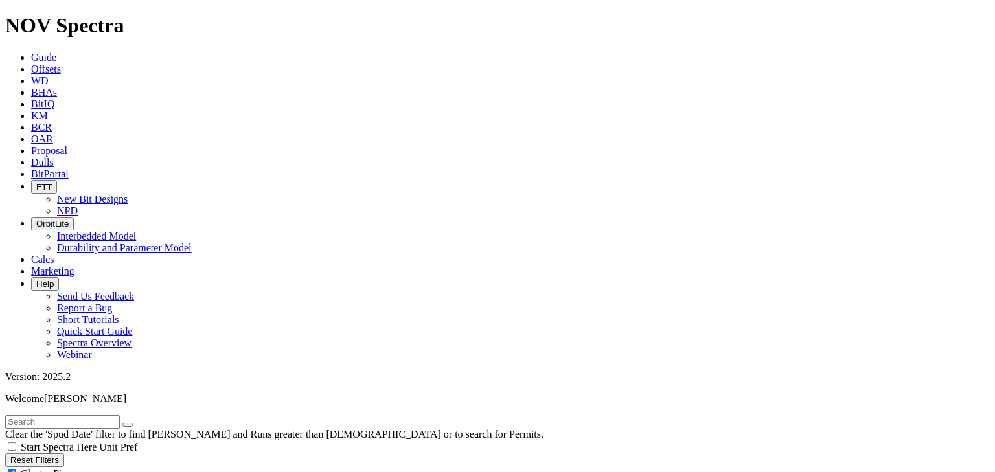  Describe the element at coordinates (49, 150) in the screenshot. I see `a: Proposal` at that location.